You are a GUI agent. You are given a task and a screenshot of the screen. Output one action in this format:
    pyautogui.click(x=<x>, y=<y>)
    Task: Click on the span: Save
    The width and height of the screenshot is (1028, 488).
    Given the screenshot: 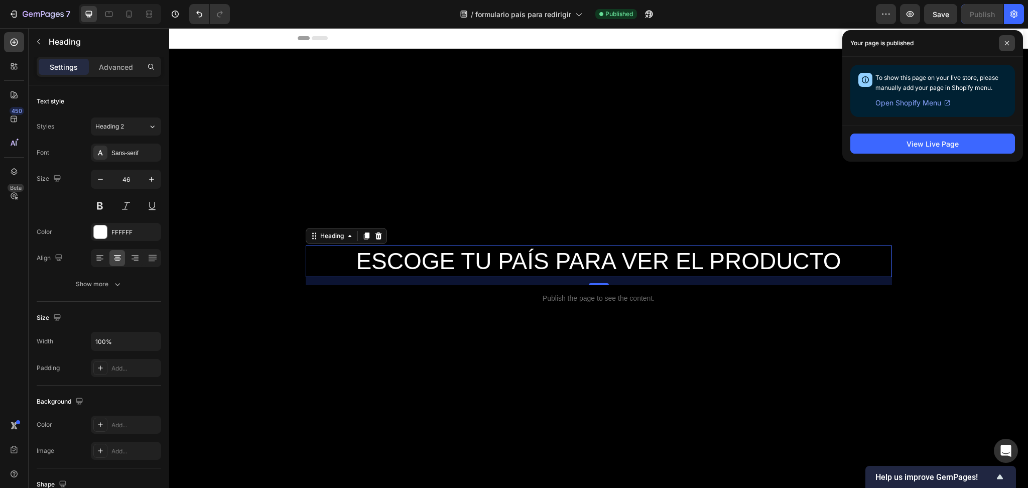 What is the action you would take?
    pyautogui.click(x=941, y=14)
    